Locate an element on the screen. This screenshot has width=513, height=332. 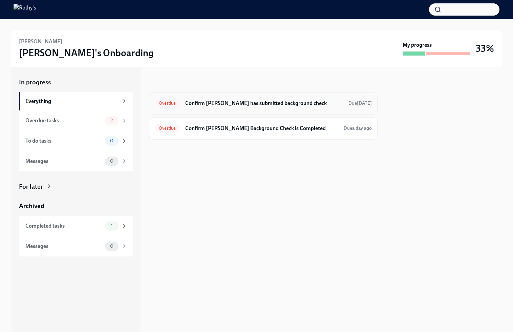
div: For later is located at coordinates (31, 186).